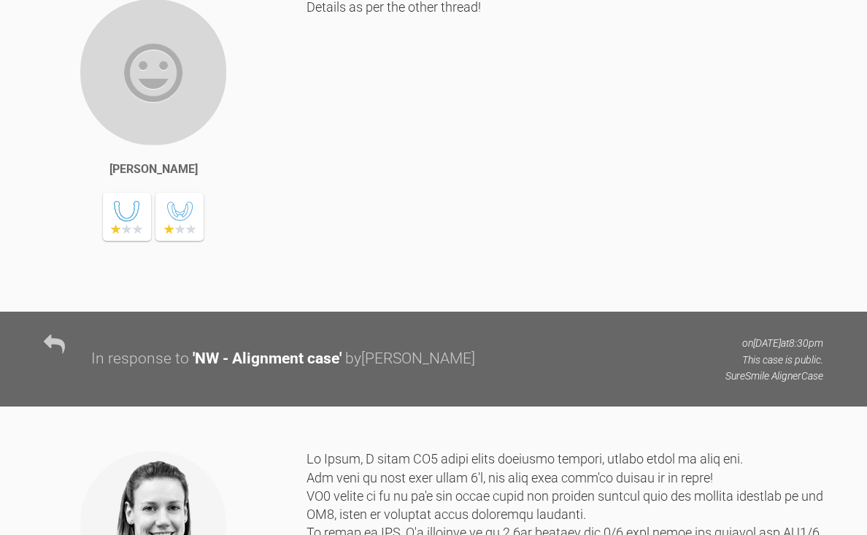  What do you see at coordinates (774, 360) in the screenshot?
I see `p: This case is public.` at bounding box center [774, 360].